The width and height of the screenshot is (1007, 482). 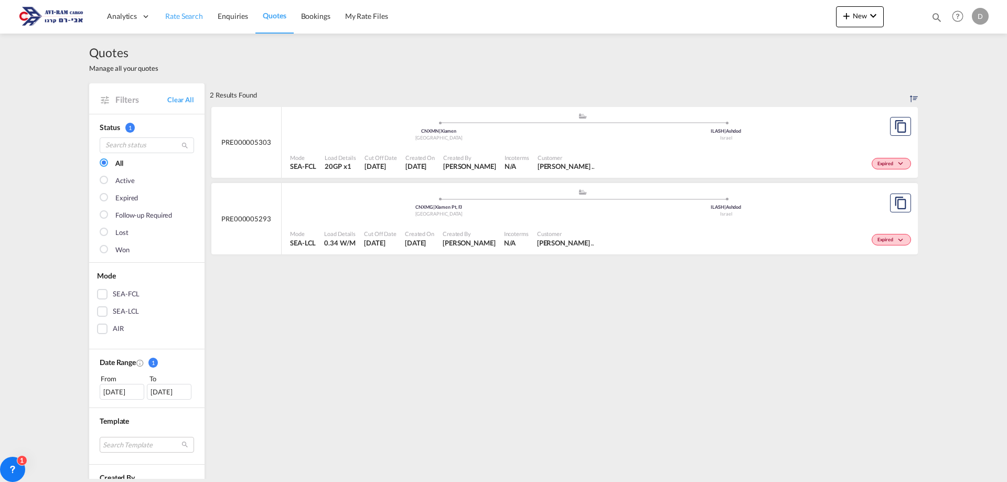 What do you see at coordinates (118, 329) in the screenshot?
I see `div: AIR` at bounding box center [118, 329].